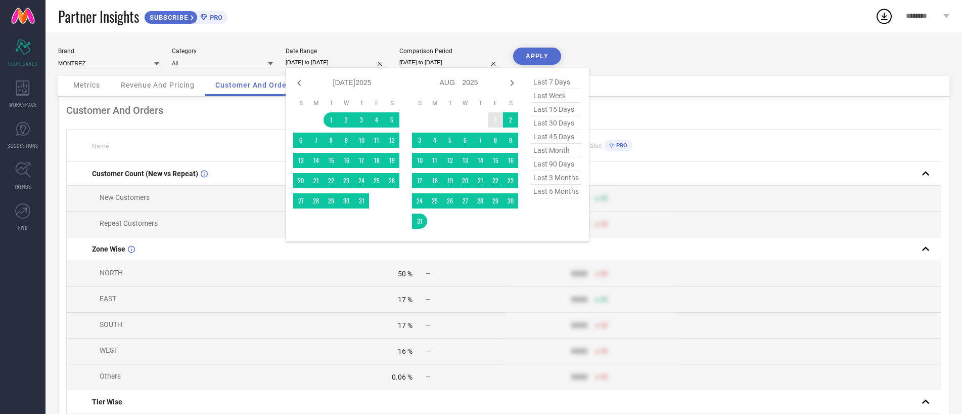 The width and height of the screenshot is (962, 414). Describe the element at coordinates (111, 324) in the screenshot. I see `span: SOUTH` at that location.